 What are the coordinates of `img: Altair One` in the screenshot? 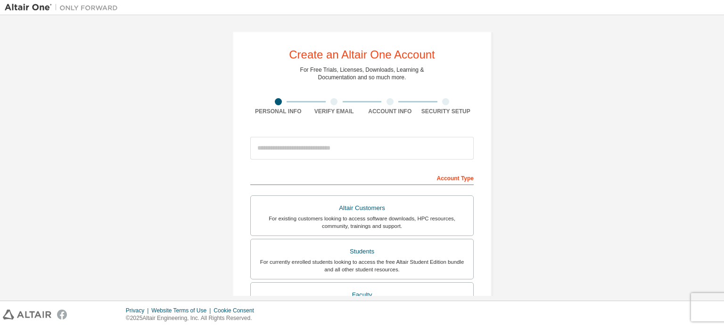 It's located at (64, 8).